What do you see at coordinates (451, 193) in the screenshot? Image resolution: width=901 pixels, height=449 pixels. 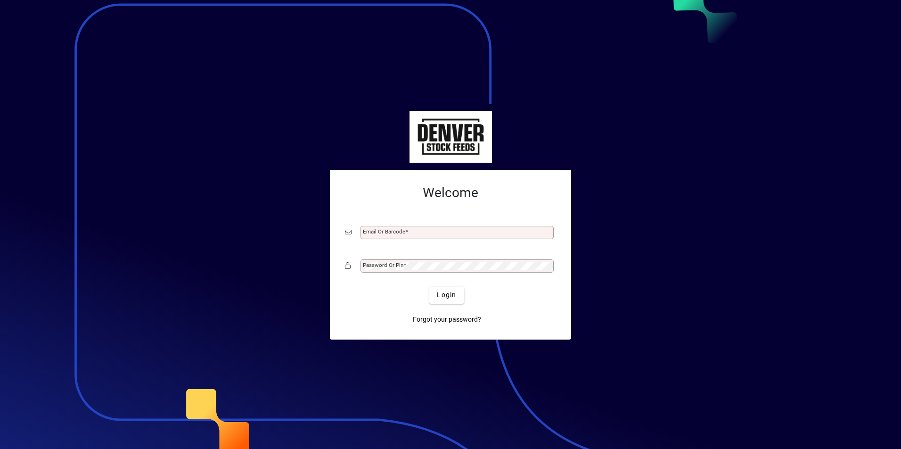 I see `h2: Welcome` at bounding box center [451, 193].